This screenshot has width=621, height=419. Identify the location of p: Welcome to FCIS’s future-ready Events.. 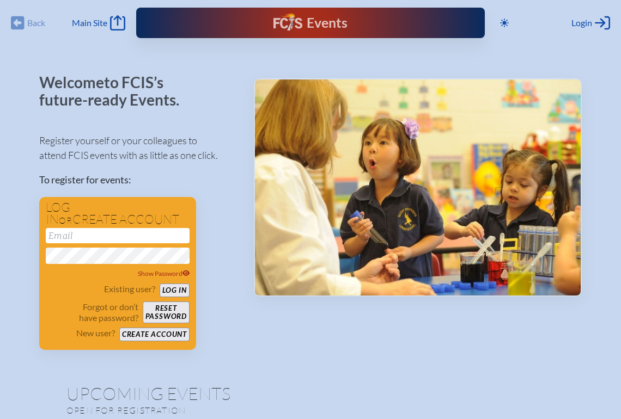
(115, 91).